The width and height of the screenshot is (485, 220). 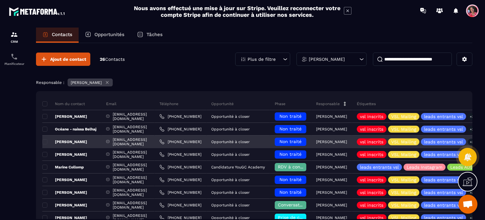 I want to click on p: Tâches, so click(x=155, y=34).